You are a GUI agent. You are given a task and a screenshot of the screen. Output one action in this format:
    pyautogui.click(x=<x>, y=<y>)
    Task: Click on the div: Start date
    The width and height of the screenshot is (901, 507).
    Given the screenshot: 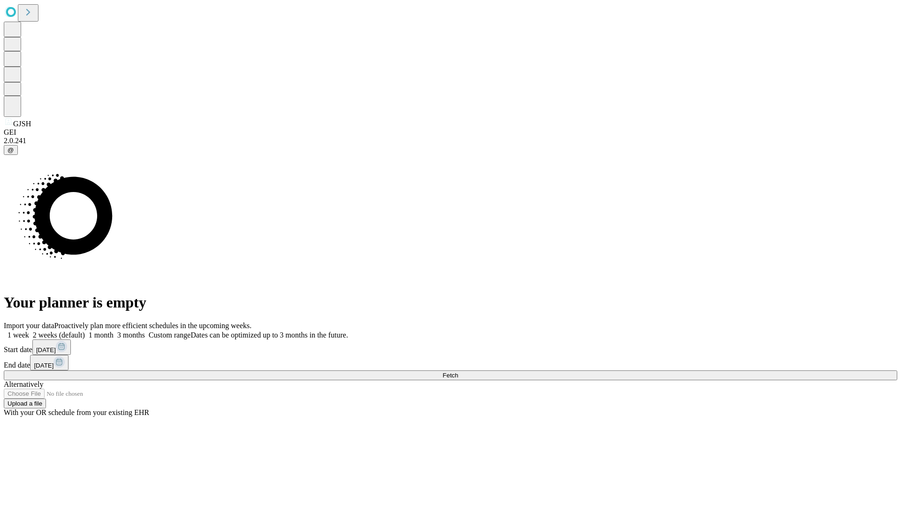 What is the action you would take?
    pyautogui.click(x=450, y=347)
    